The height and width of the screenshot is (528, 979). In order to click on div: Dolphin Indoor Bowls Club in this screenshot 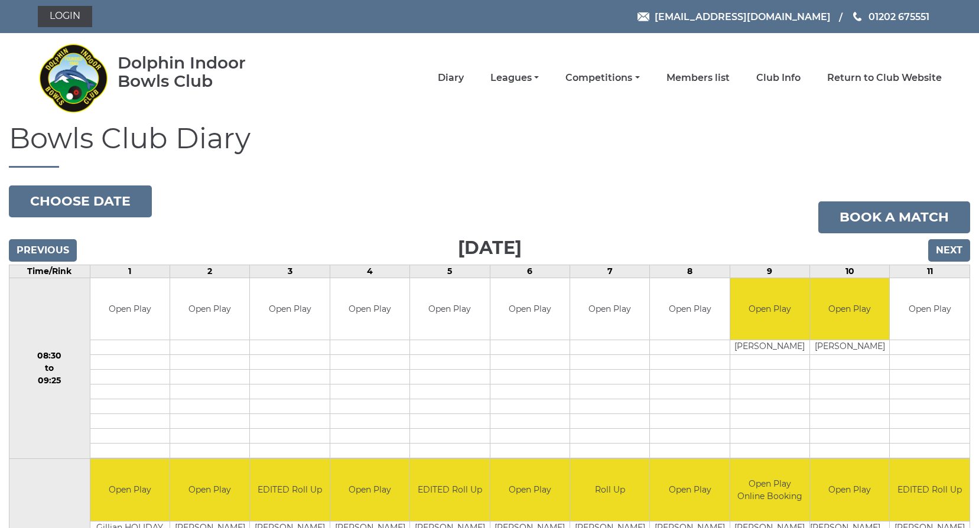, I will do `click(200, 72)`.